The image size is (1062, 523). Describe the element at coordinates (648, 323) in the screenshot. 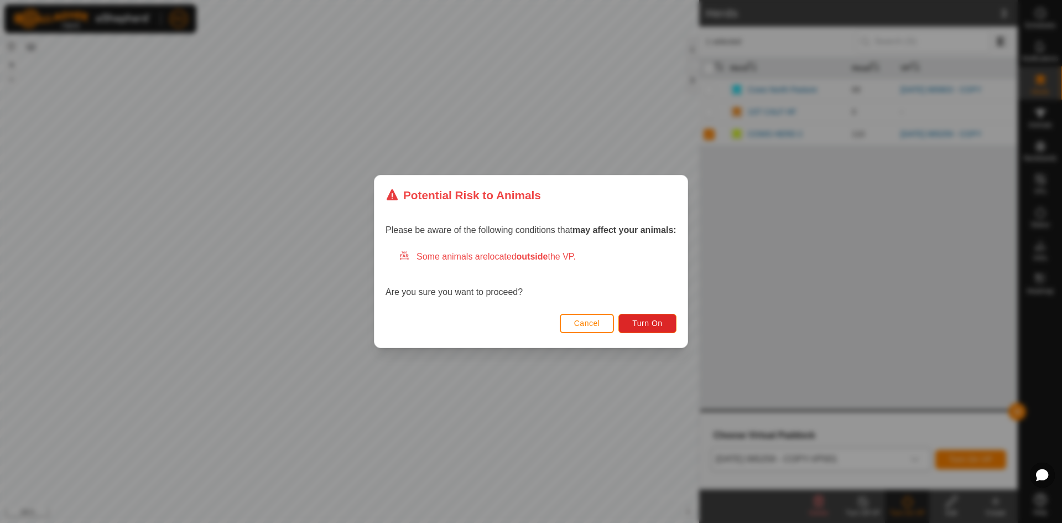

I see `button: Turn On` at that location.